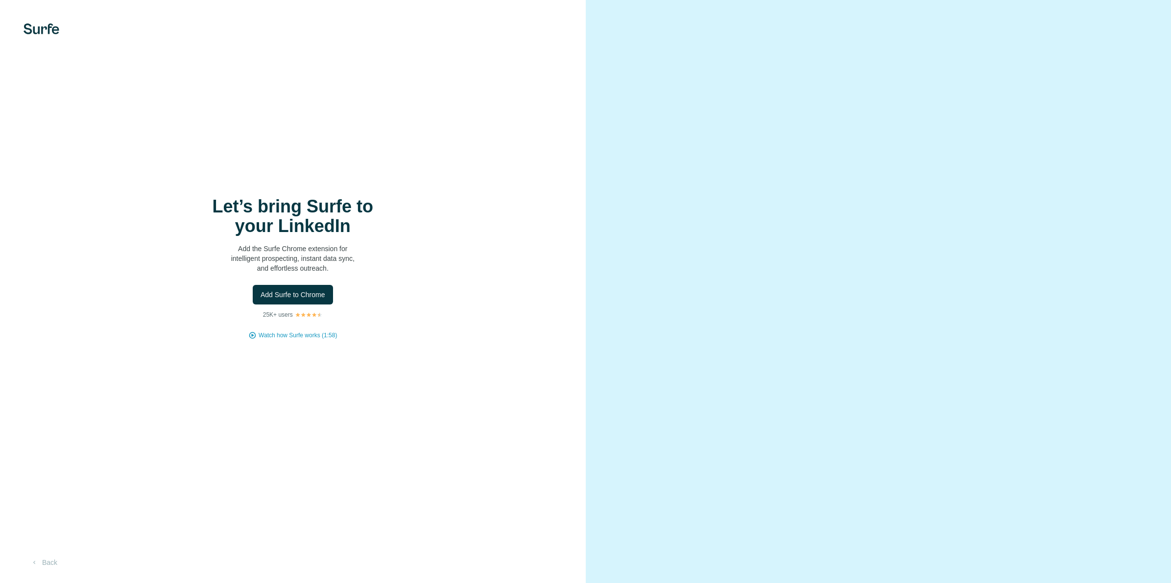 This screenshot has width=1171, height=583. What do you see at coordinates (278, 315) in the screenshot?
I see `p: 25K+ users` at bounding box center [278, 315].